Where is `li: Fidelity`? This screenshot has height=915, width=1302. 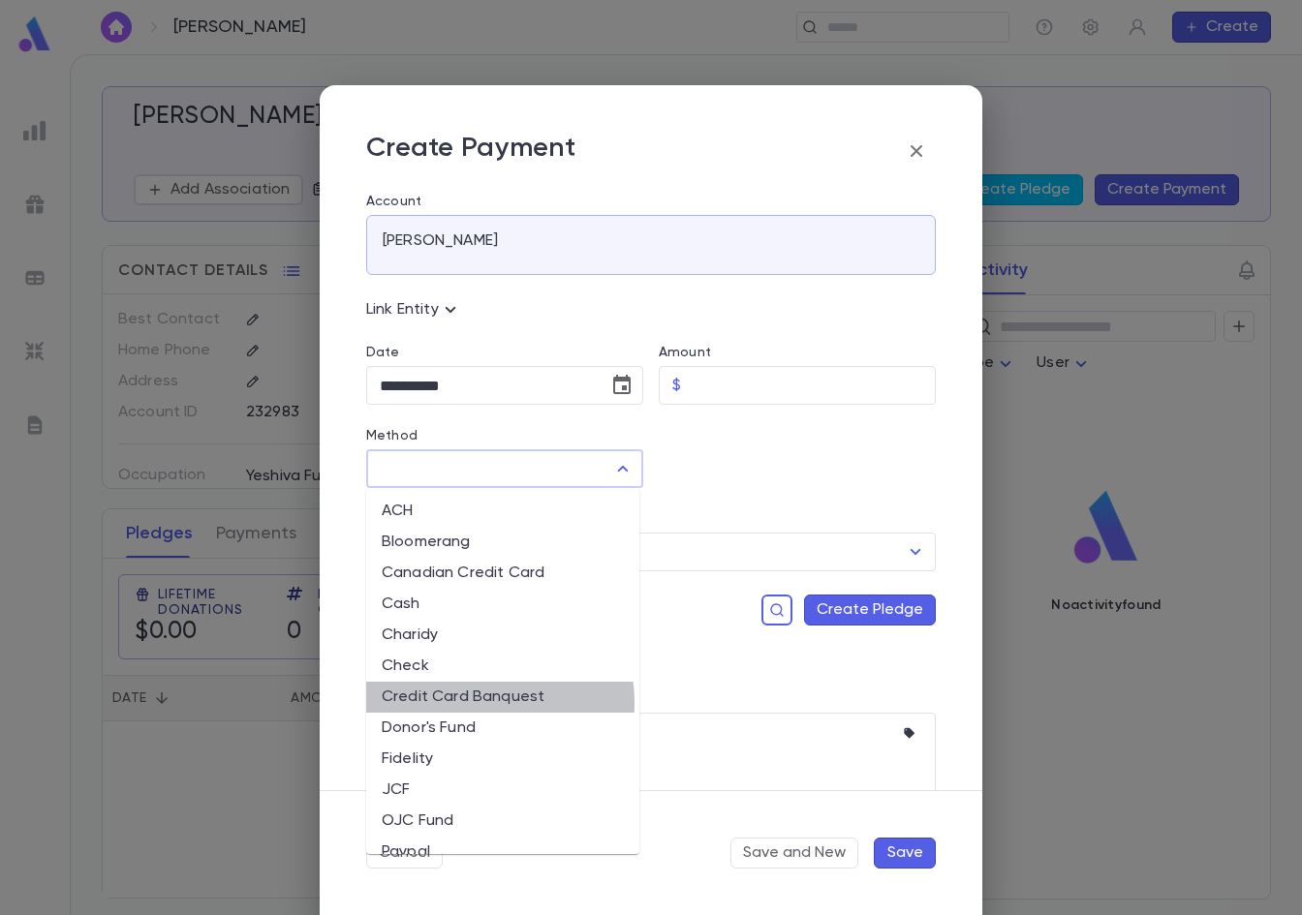 li: Fidelity is located at coordinates (503, 759).